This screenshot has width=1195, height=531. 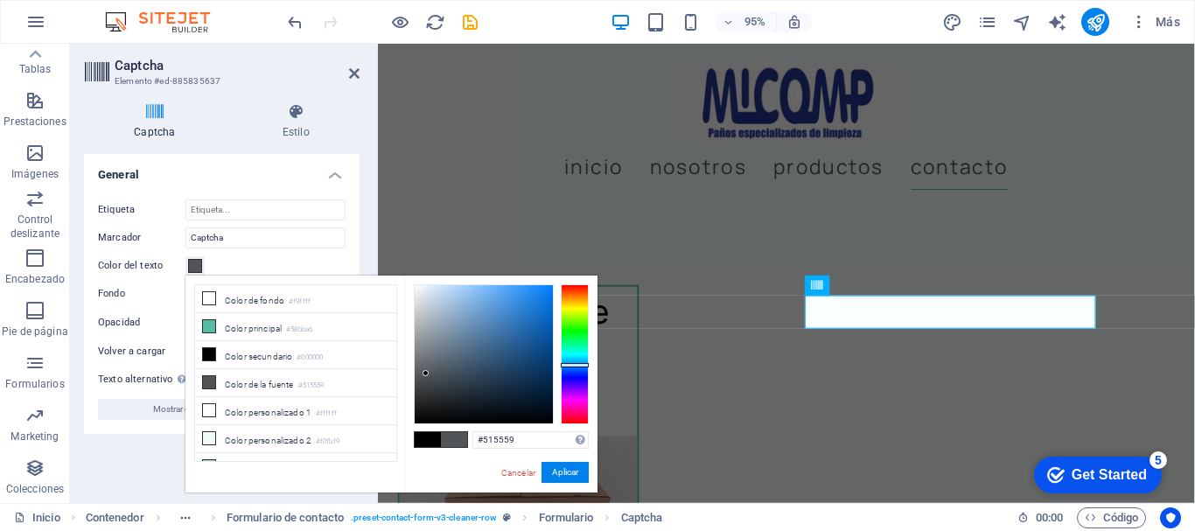 What do you see at coordinates (34, 437) in the screenshot?
I see `p: Marketing` at bounding box center [34, 437].